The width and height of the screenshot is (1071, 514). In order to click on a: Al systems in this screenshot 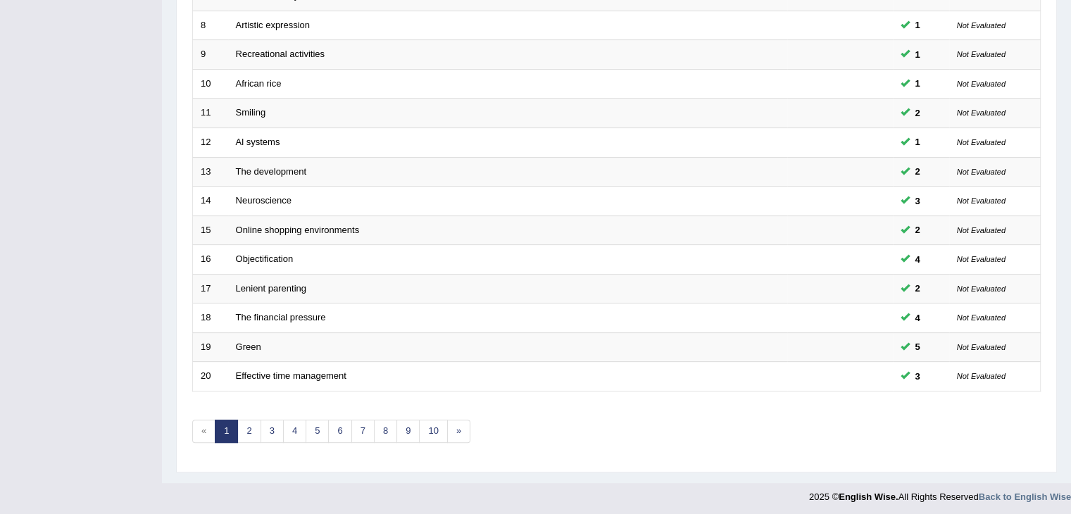, I will do `click(258, 142)`.